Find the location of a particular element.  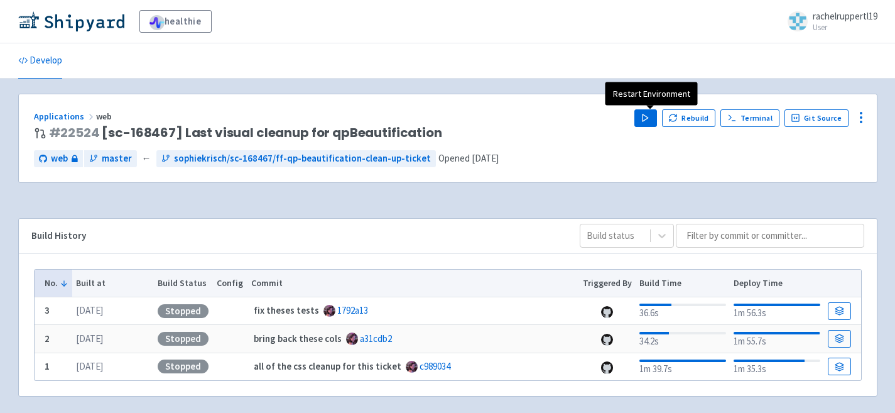

a: #22524 is located at coordinates (74, 133).